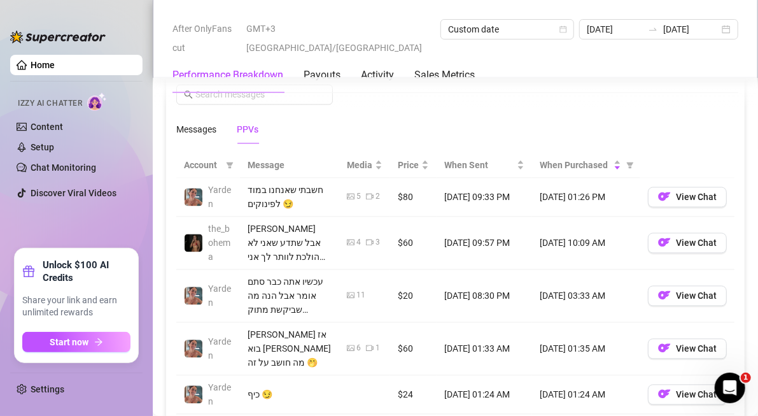 This screenshot has width=758, height=416. What do you see at coordinates (188, 94) in the screenshot?
I see `span: search` at bounding box center [188, 94].